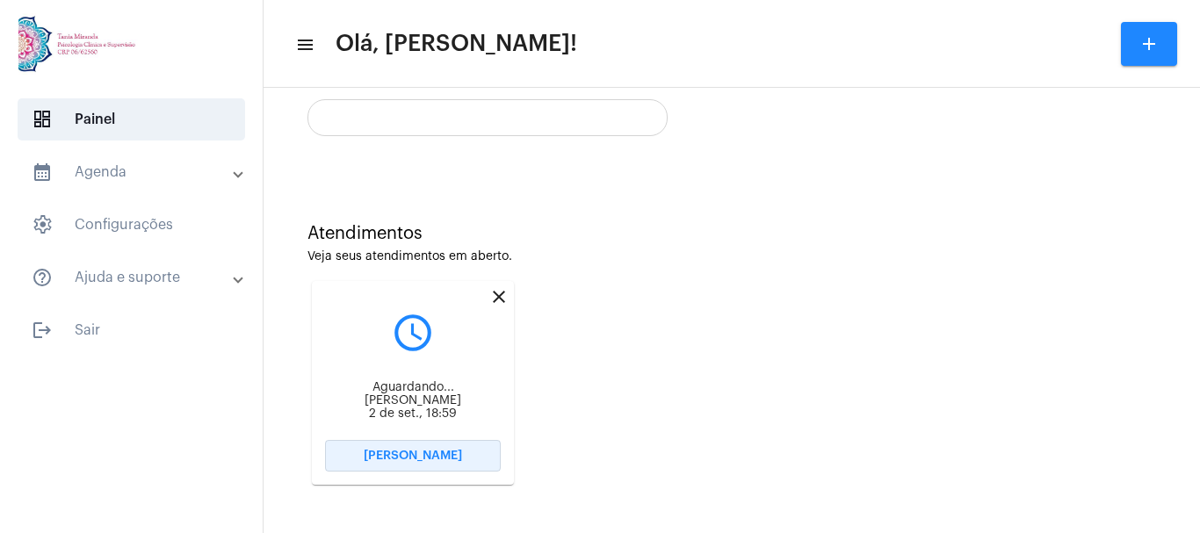 The image size is (1200, 533). Describe the element at coordinates (133, 278) in the screenshot. I see `mat-panel-title: Ajuda e suporte` at that location.